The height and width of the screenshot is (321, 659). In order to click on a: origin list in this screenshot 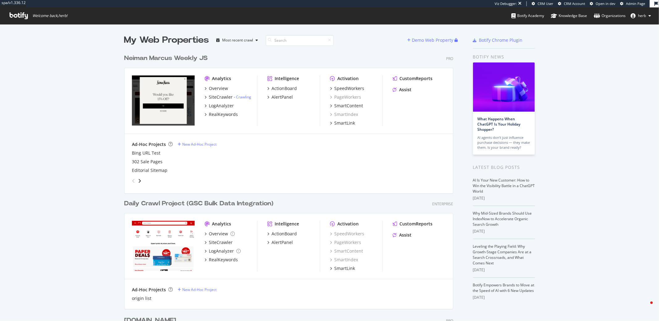, I will do `click(141, 298)`.